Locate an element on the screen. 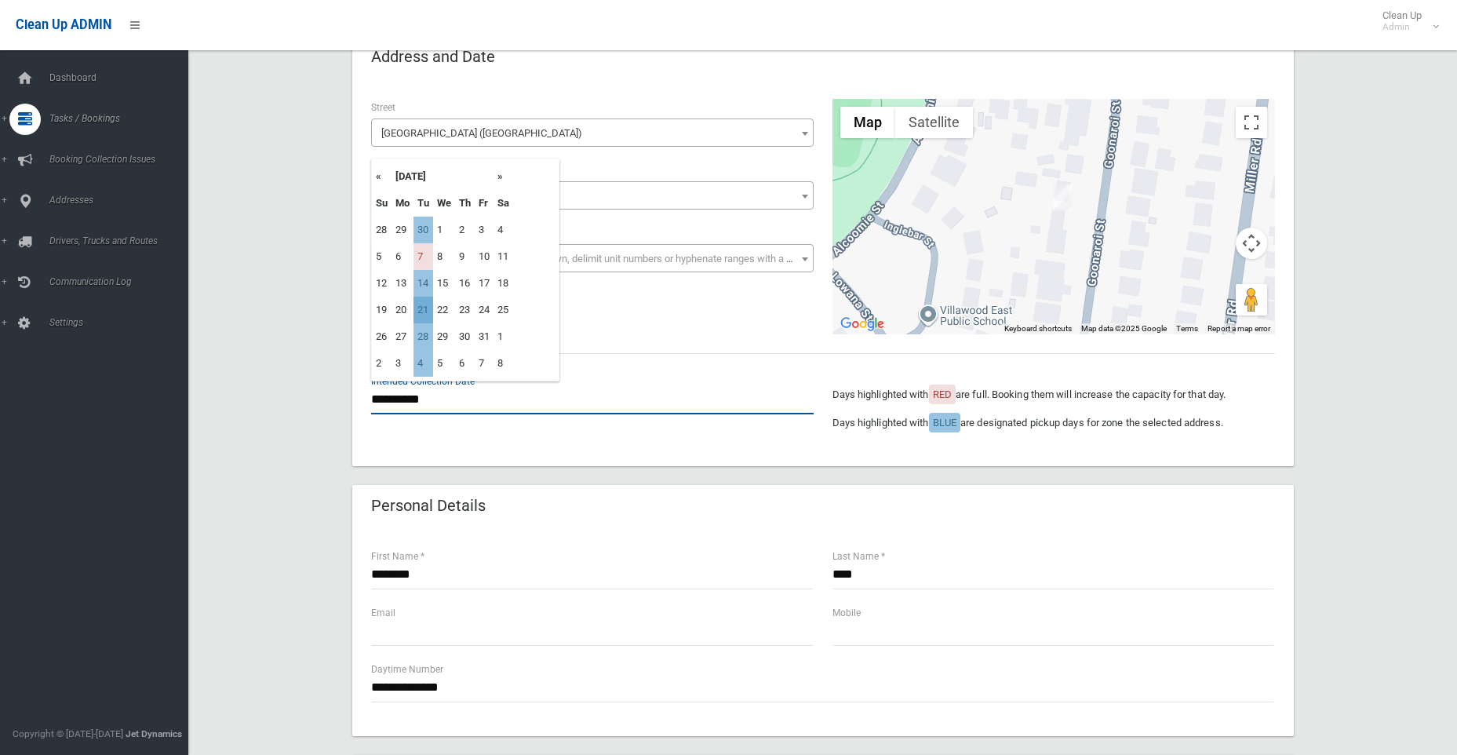 The image size is (1457, 755). button: Show satellite imagery is located at coordinates (934, 122).